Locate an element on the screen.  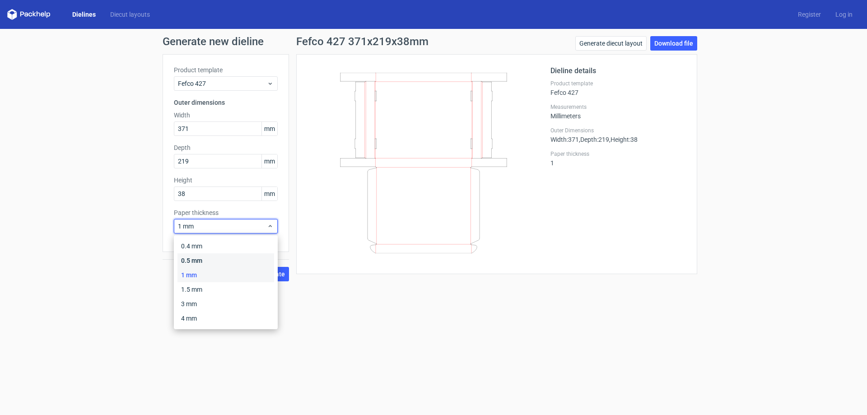
div: 4 mm is located at coordinates (226, 318).